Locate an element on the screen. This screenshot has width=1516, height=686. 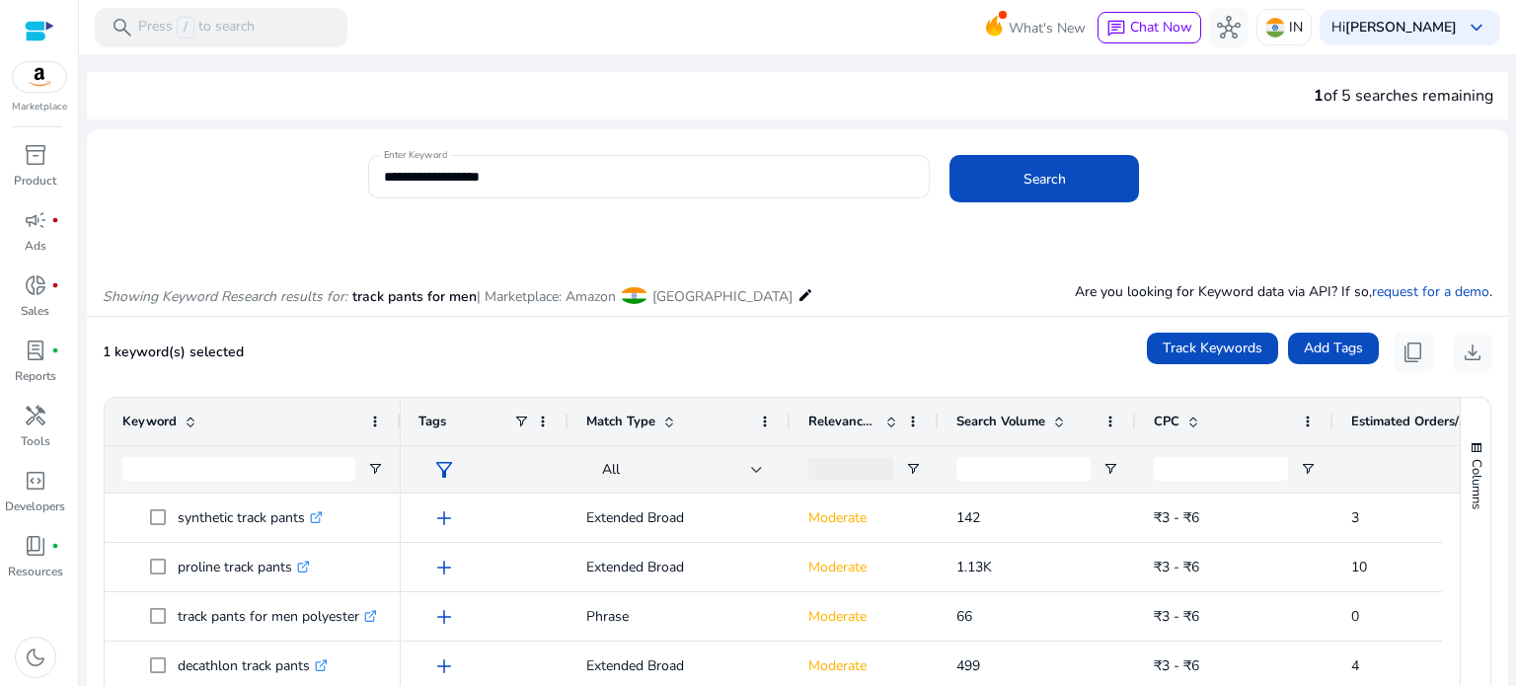
span: track pants for men is located at coordinates (415, 296).